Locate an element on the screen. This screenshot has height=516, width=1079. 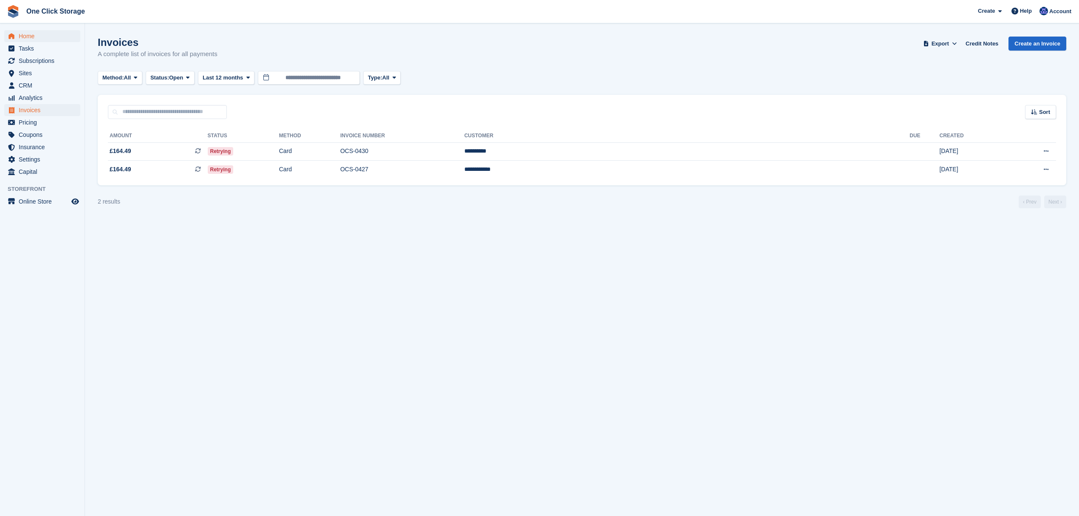
span: Subscriptions is located at coordinates (44, 61).